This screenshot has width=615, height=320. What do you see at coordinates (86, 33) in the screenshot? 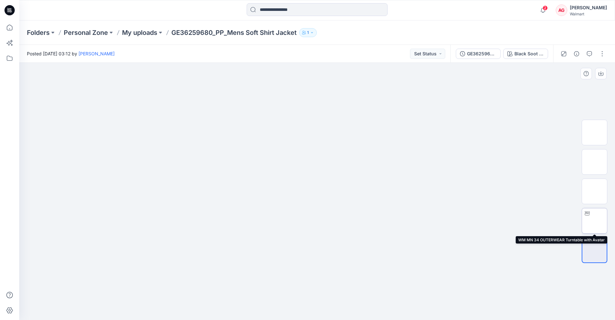
I see `a: Personal Zone` at bounding box center [86, 33].